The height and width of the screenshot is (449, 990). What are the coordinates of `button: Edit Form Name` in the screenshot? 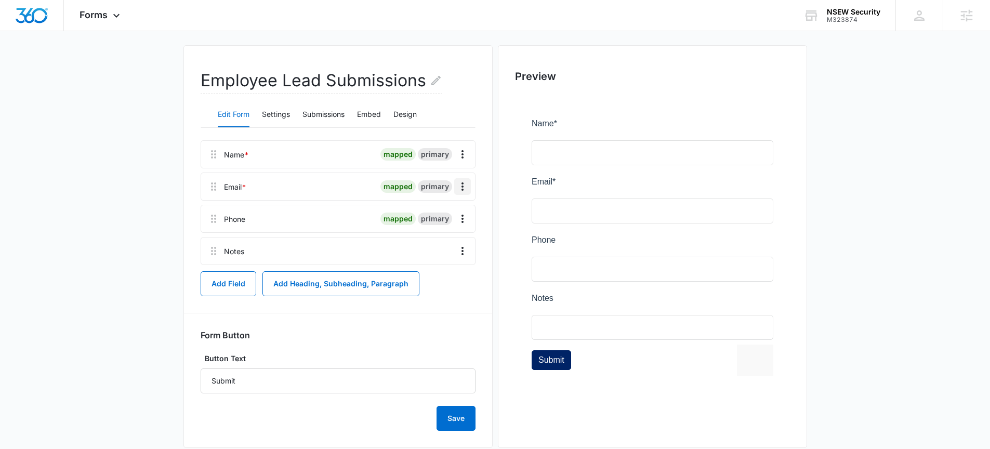 It's located at (436, 81).